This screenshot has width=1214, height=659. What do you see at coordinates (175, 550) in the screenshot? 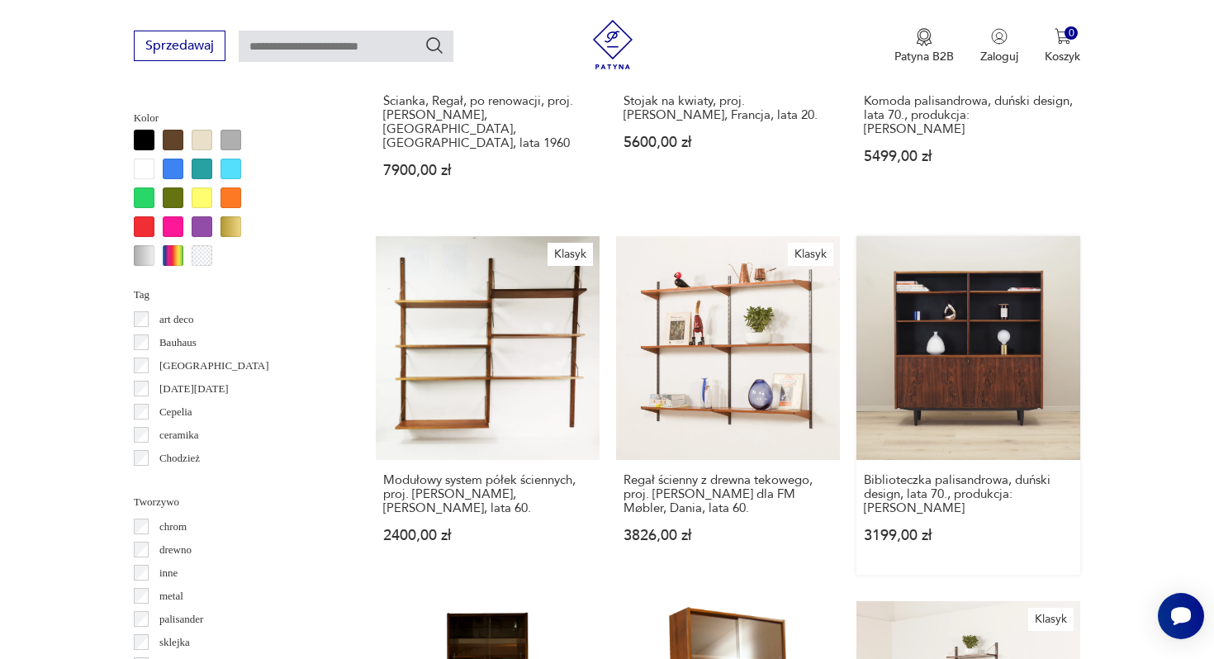
I see `p: drewno` at bounding box center [175, 550].